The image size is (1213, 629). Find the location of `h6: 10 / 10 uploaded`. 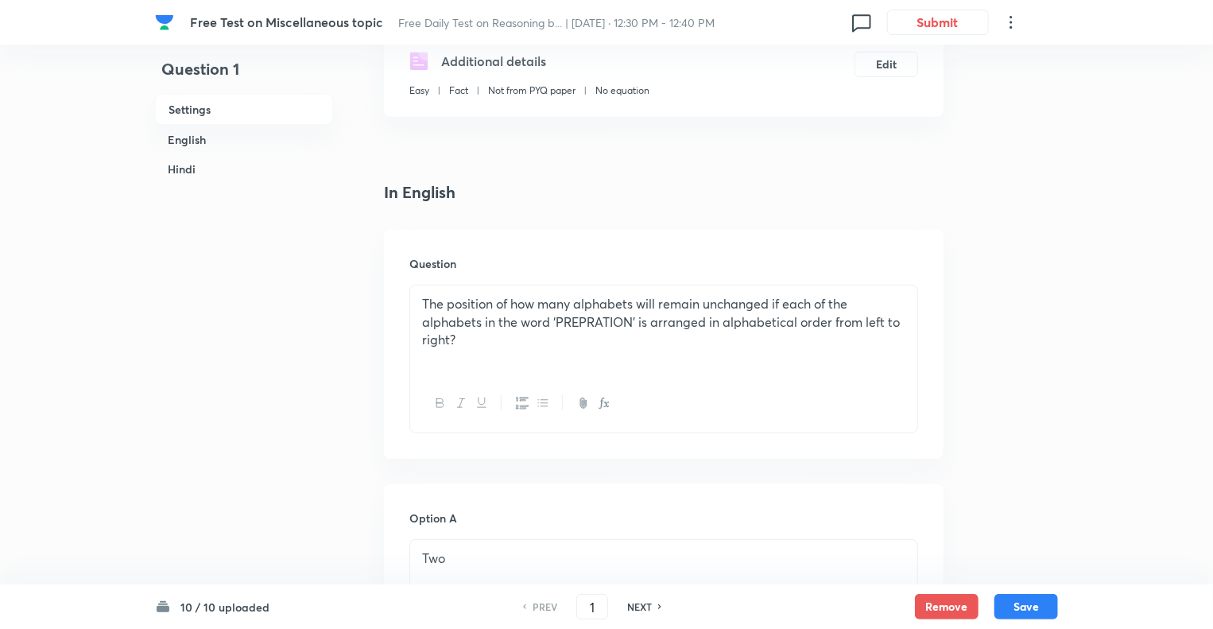

h6: 10 / 10 uploaded is located at coordinates (225, 607).